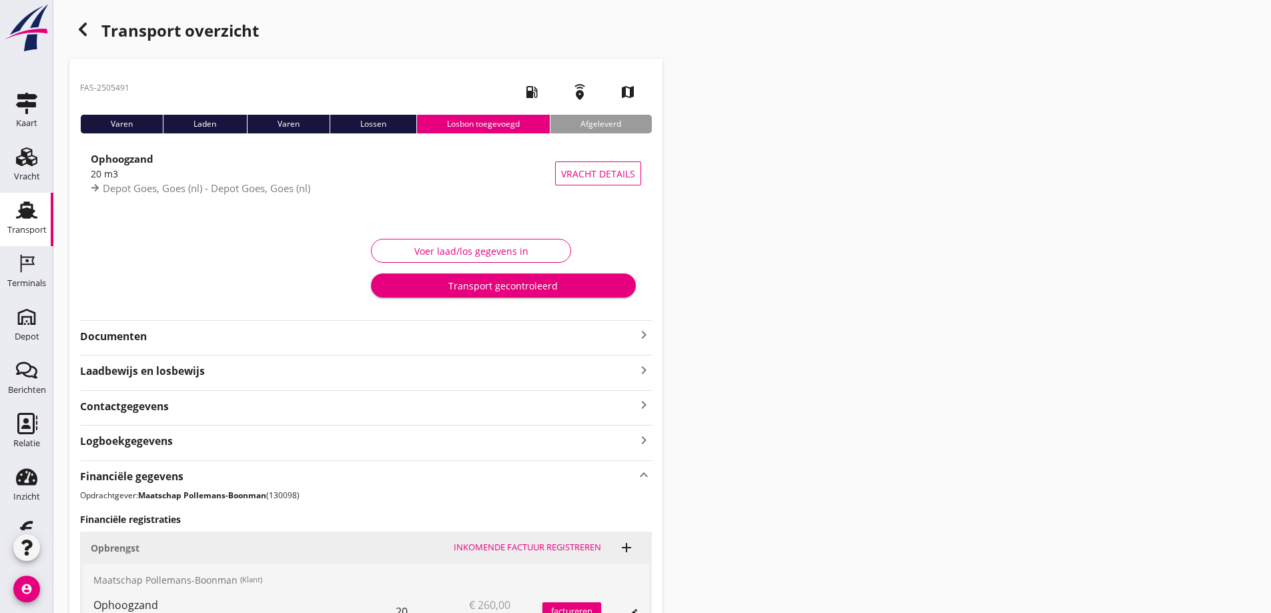  What do you see at coordinates (202, 495) in the screenshot?
I see `strong: Maatschap Pollemans-Boonman` at bounding box center [202, 495].